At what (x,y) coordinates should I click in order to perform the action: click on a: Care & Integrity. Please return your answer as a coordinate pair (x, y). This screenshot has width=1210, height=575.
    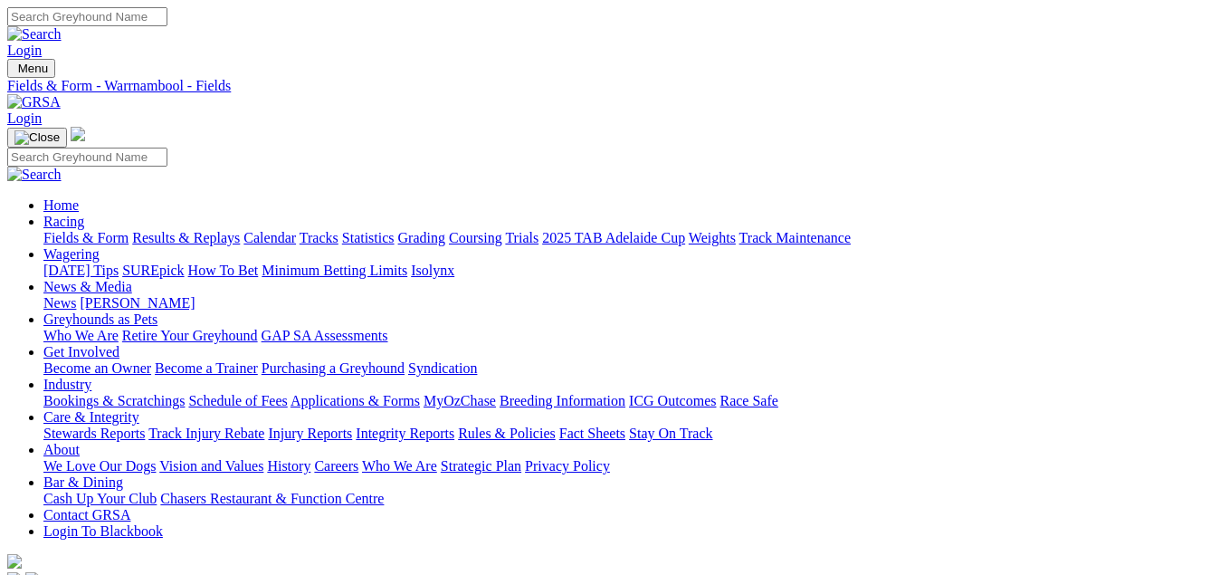
    Looking at the image, I should click on (91, 416).